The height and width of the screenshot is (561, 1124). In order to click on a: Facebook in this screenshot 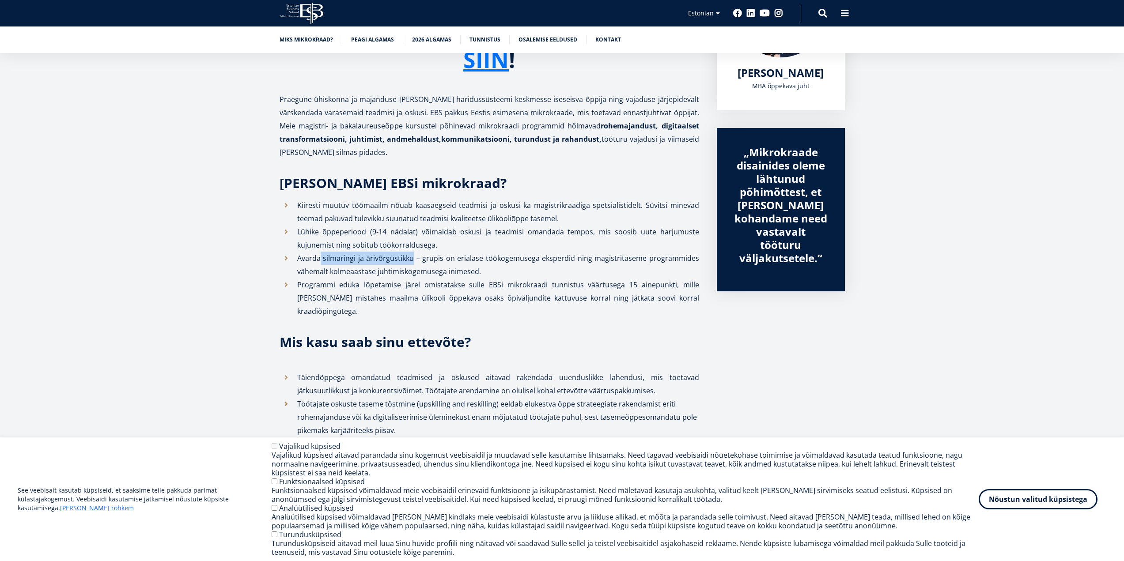, I will do `click(737, 13)`.